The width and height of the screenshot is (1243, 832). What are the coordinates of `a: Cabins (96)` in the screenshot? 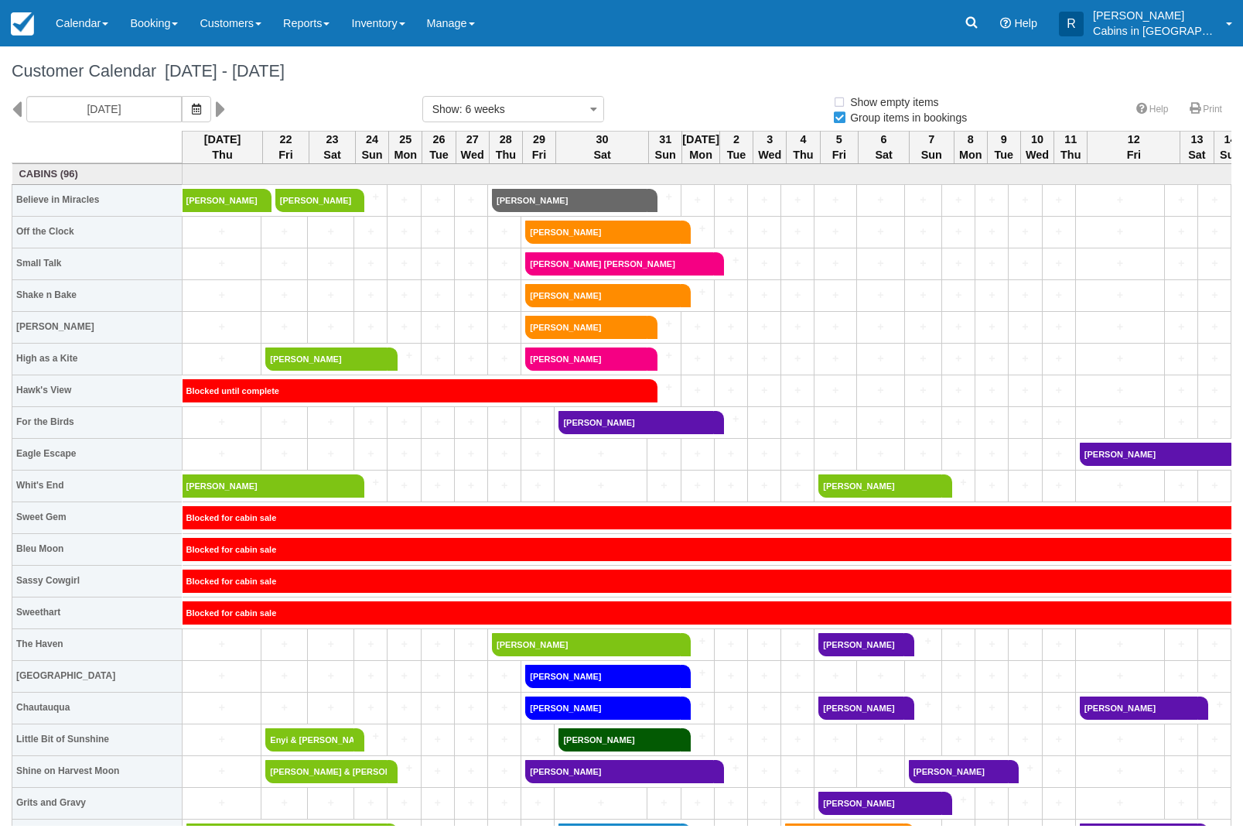 It's located at (97, 174).